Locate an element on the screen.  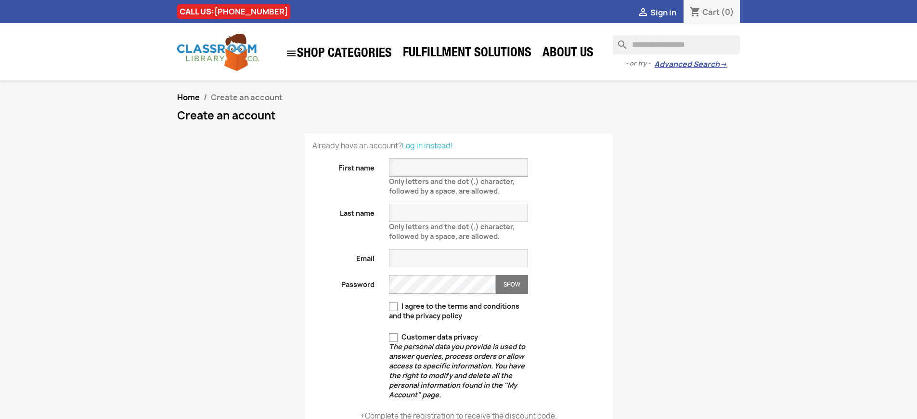
span: (0) is located at coordinates (727, 12).